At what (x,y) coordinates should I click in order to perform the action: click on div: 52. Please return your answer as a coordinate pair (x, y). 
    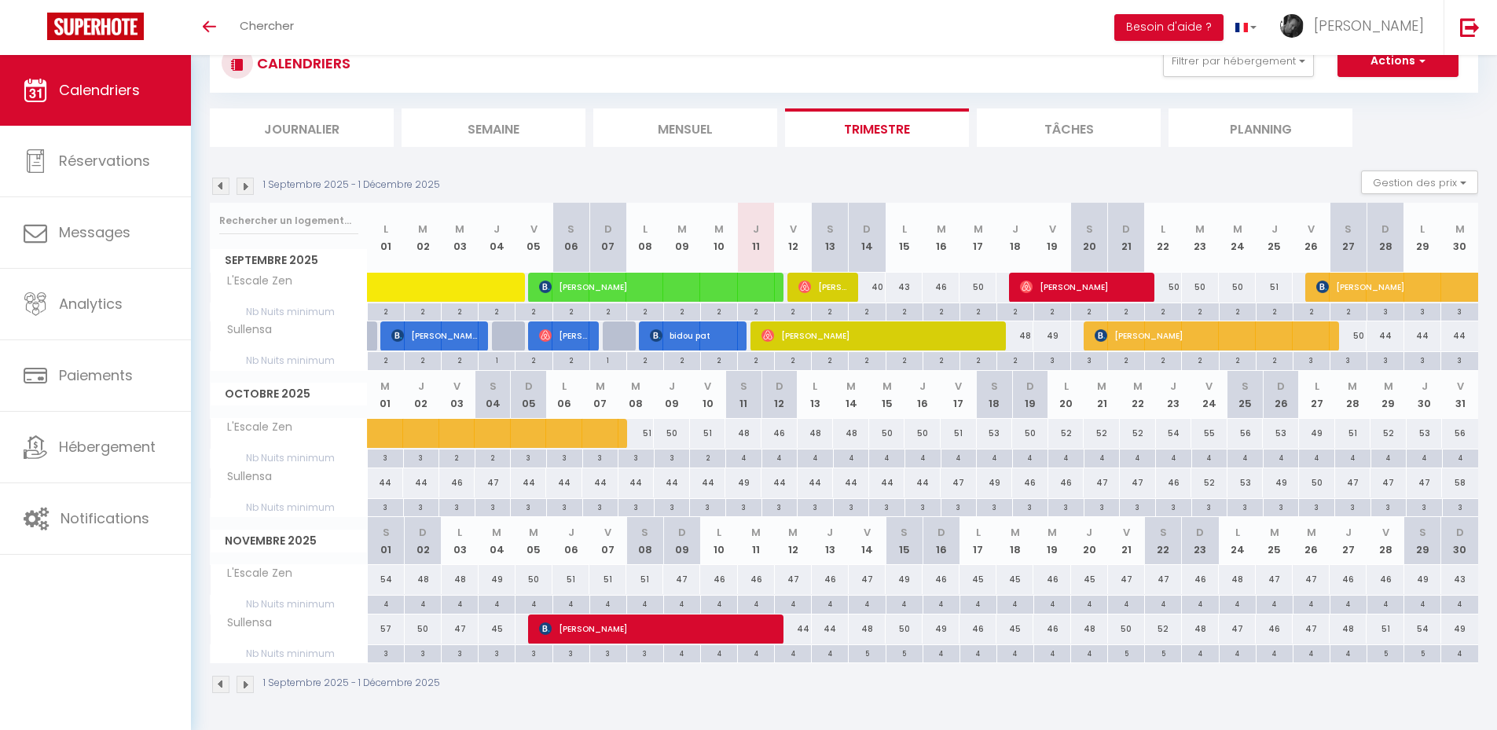
    Looking at the image, I should click on (1102, 433).